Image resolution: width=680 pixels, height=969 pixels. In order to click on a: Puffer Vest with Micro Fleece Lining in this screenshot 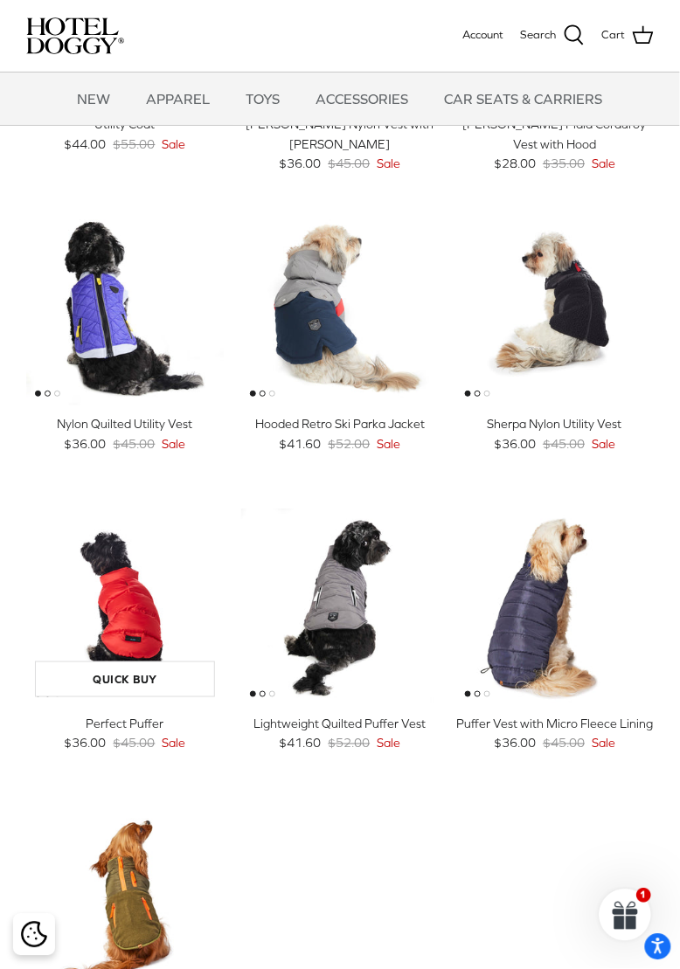, I will do `click(555, 607)`.